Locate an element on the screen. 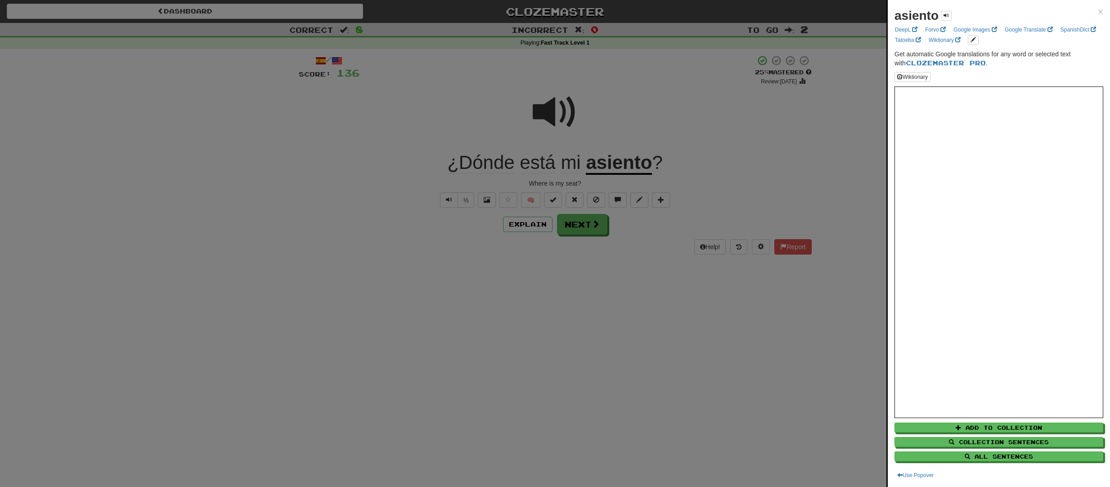 The height and width of the screenshot is (487, 1110). a: Wiktionary is located at coordinates (945, 40).